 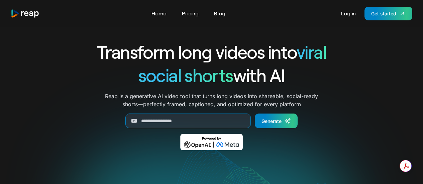 I want to click on div: Generate, so click(x=271, y=121).